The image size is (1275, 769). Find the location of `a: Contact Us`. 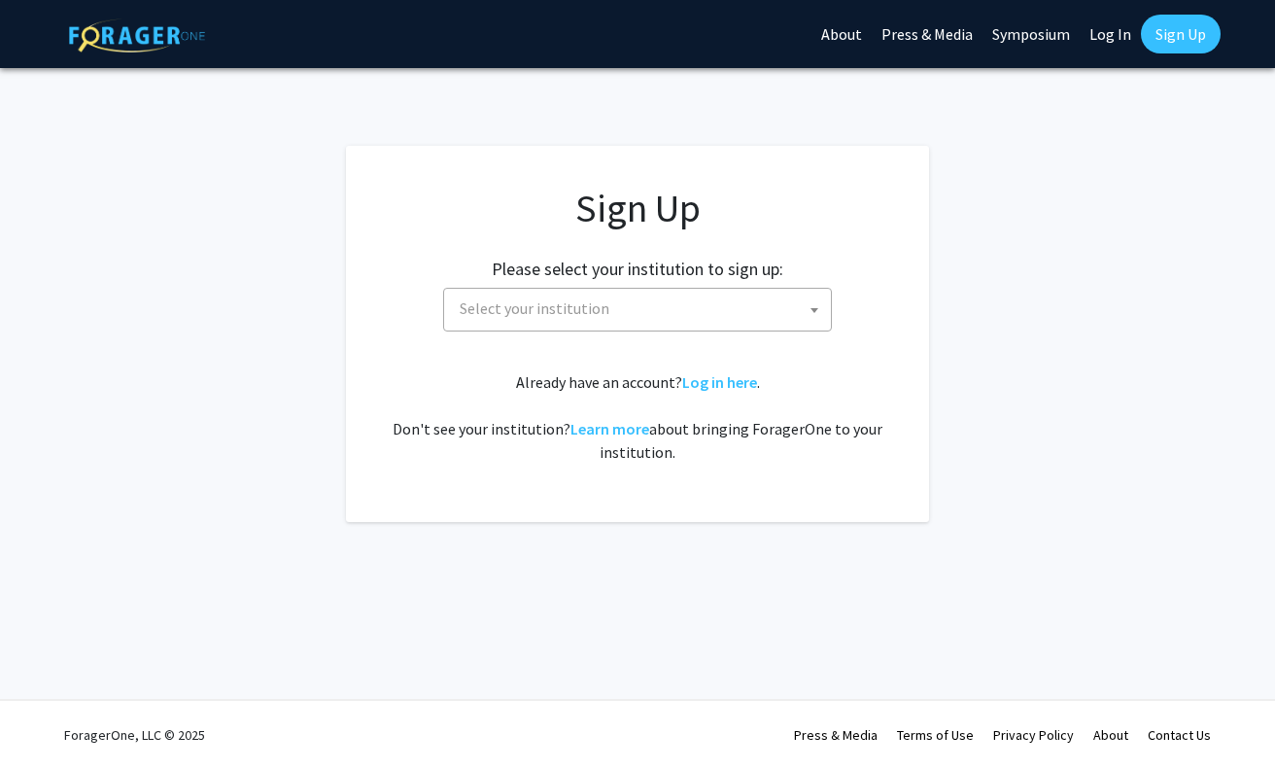

a: Contact Us is located at coordinates (1179, 735).